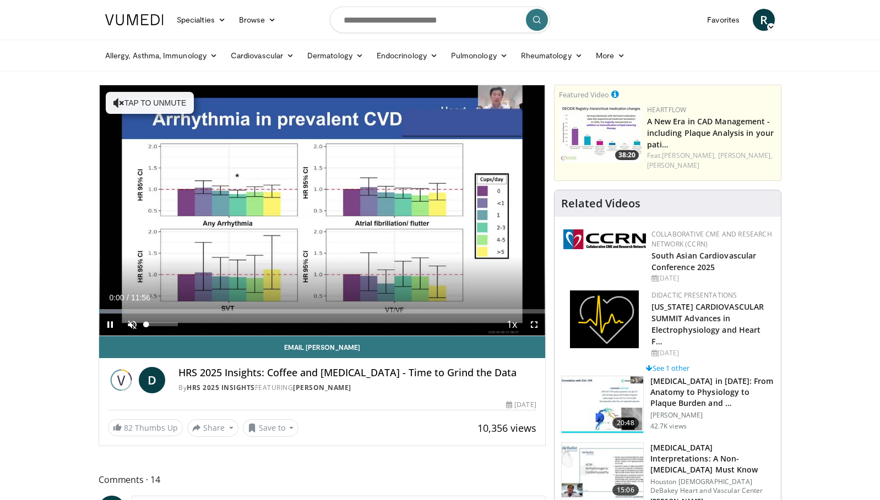  Describe the element at coordinates (583, 95) in the screenshot. I see `small: Featured Video` at that location.